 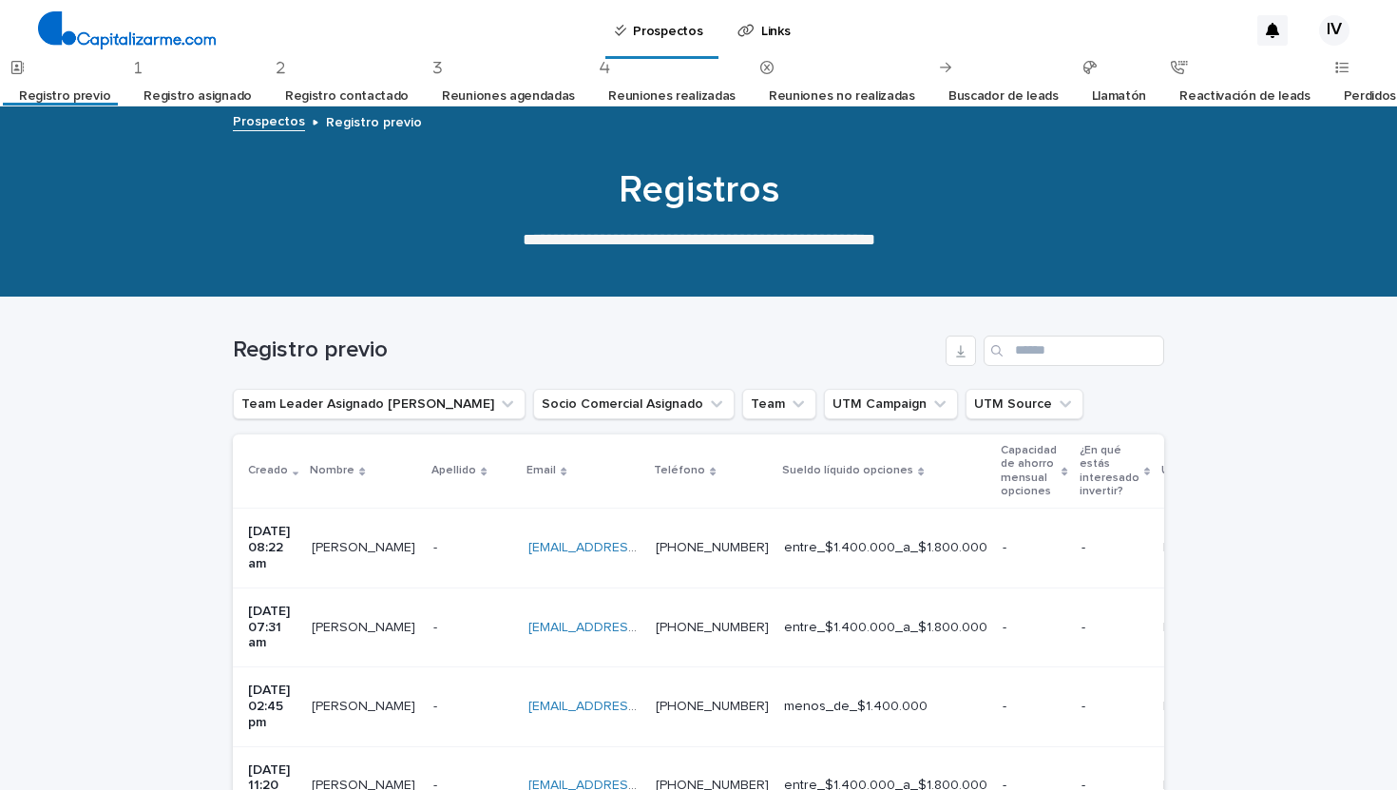 What do you see at coordinates (886, 706) in the screenshot?
I see `p: menos_de_$1.400.000` at bounding box center [886, 706].